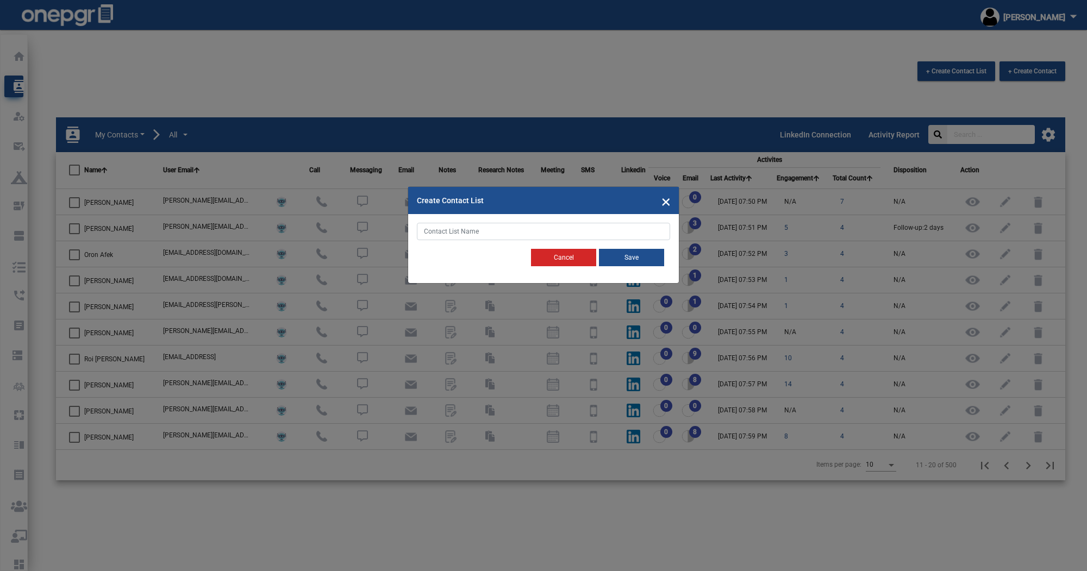 The image size is (1087, 571). What do you see at coordinates (564, 258) in the screenshot?
I see `button: Cancel` at bounding box center [564, 258].